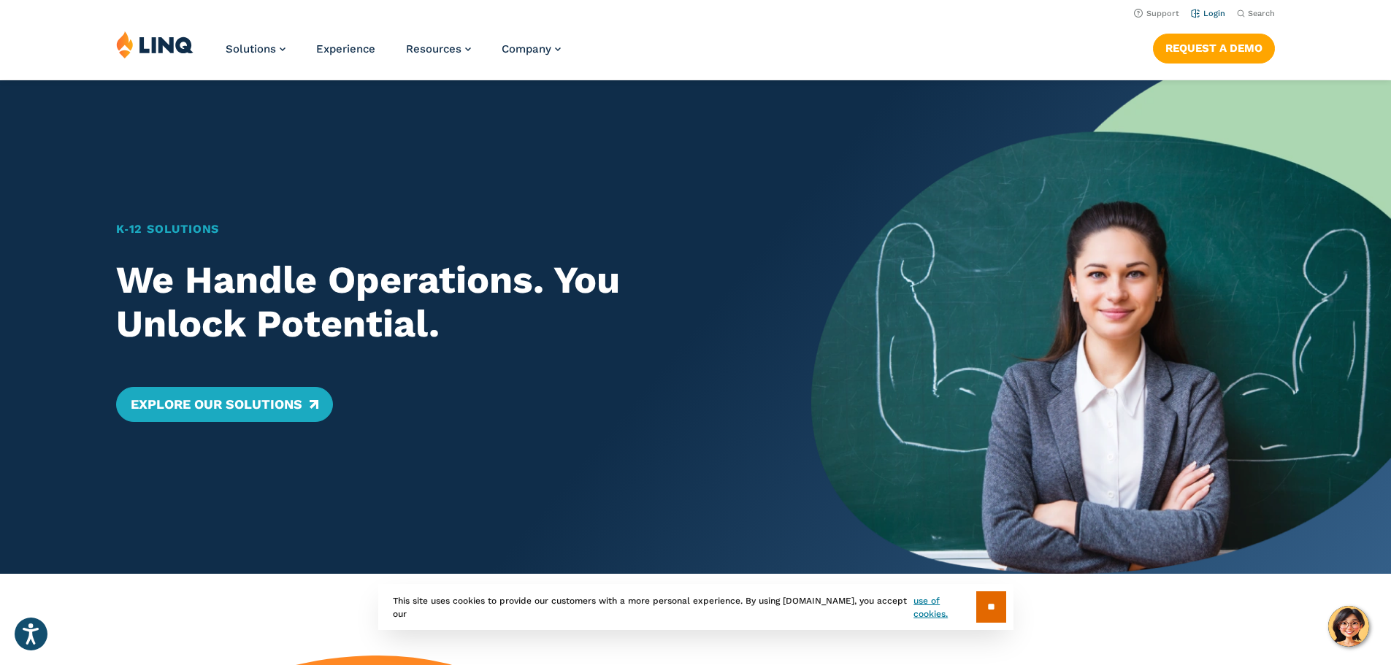 This screenshot has width=1391, height=665. I want to click on h2: We Handle Operations. You Unlock Potential., so click(435, 302).